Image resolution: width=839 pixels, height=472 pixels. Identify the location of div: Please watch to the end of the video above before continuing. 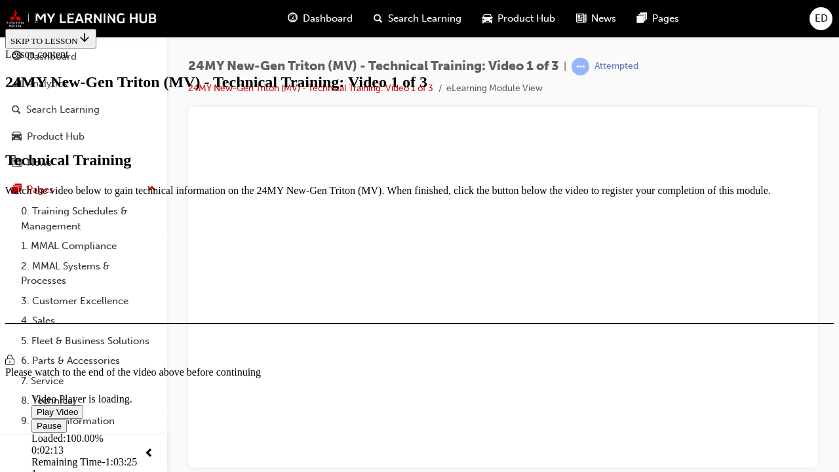
(420, 372).